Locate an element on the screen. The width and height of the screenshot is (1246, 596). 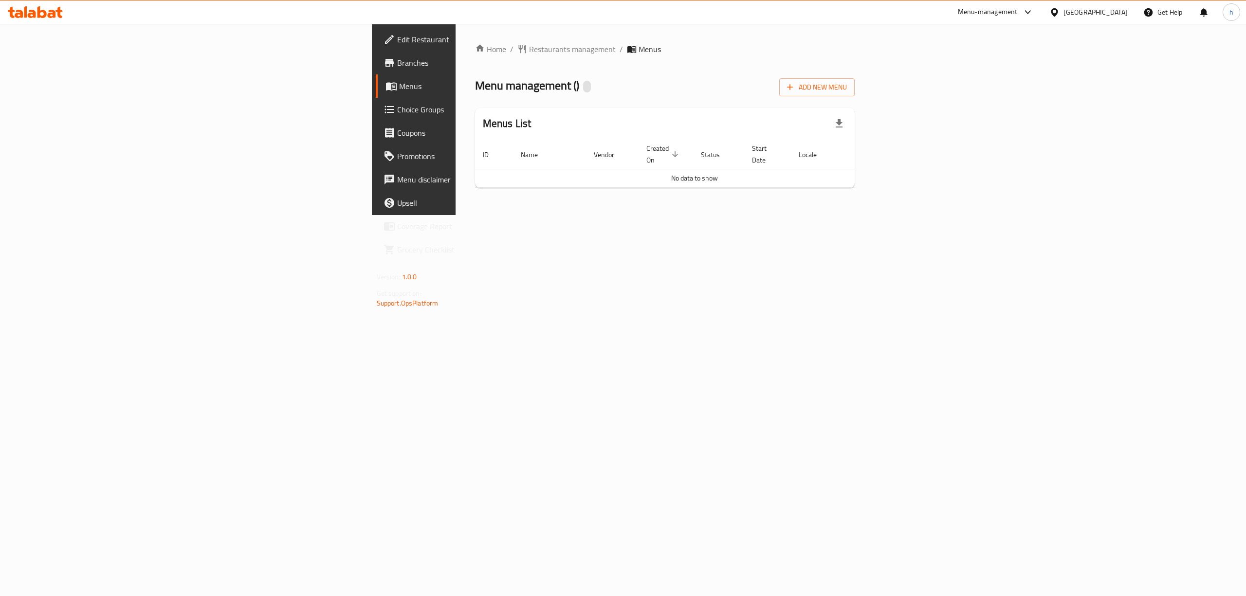
th: Actions is located at coordinates (878, 154).